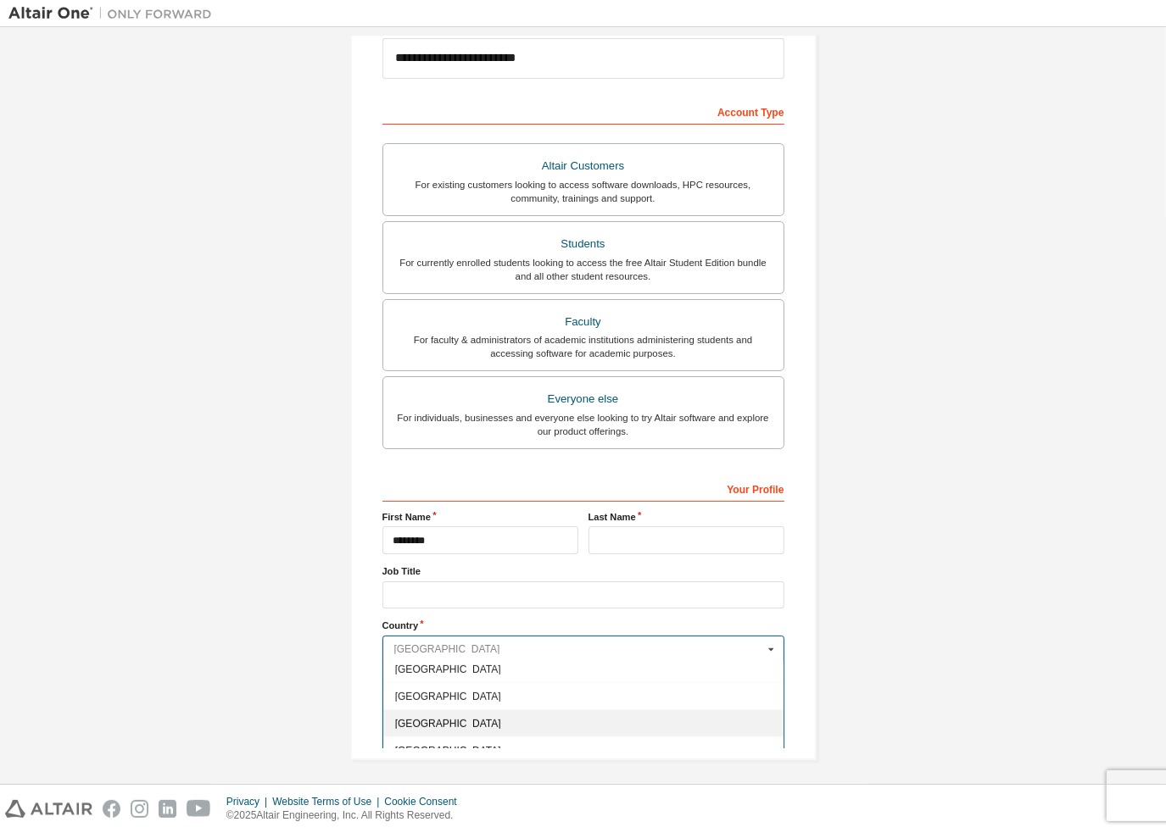  Describe the element at coordinates (583, 270) in the screenshot. I see `div: For currently enrolled students looking to access the free Altair Student Edition bundle and all ...` at that location.